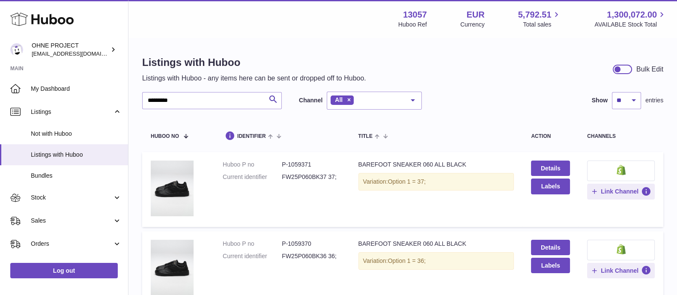  I want to click on div: channels, so click(621, 136).